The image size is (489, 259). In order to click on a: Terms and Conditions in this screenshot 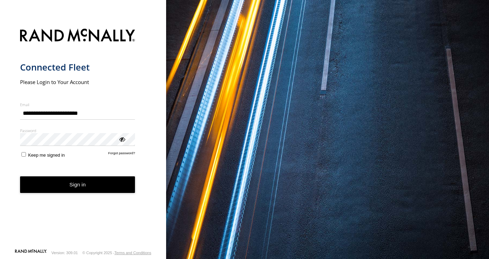, I will do `click(133, 253)`.